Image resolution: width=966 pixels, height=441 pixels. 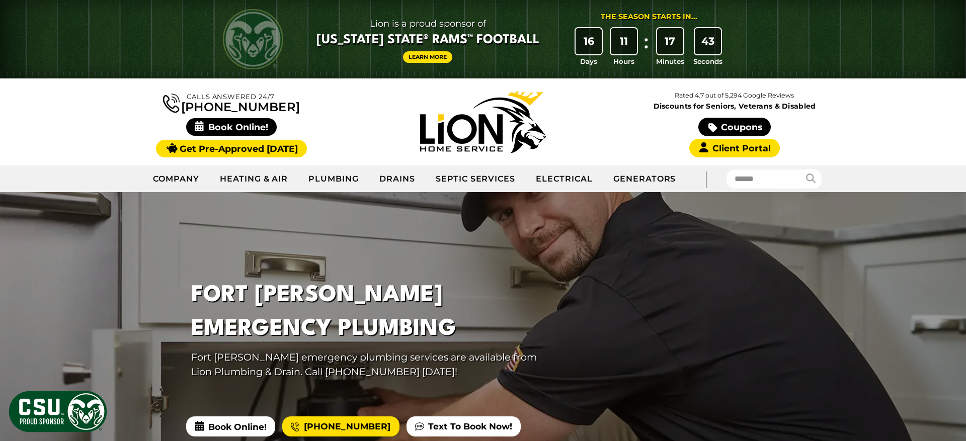 I want to click on div: 16, so click(x=588, y=41).